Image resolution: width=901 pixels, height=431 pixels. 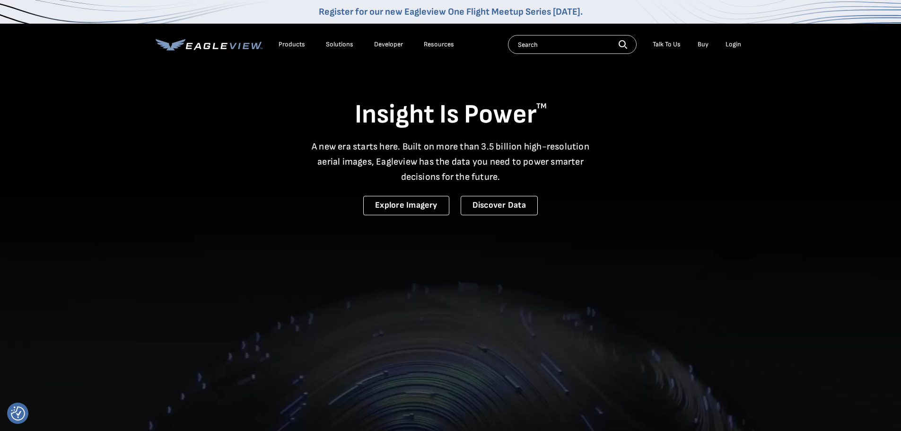 What do you see at coordinates (572, 44) in the screenshot?
I see `input: Search` at bounding box center [572, 44].